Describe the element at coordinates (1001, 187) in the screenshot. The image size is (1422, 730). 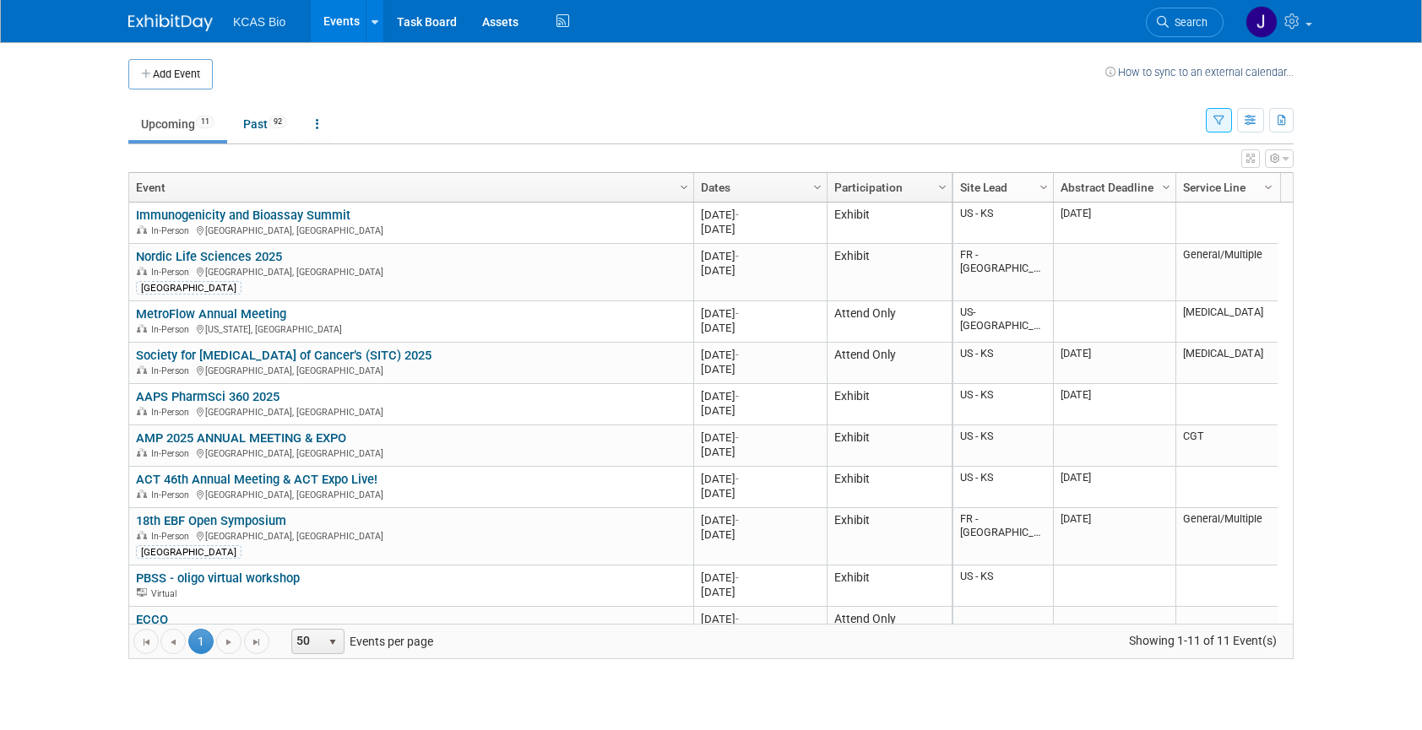
I see `a: Site Lead` at that location.